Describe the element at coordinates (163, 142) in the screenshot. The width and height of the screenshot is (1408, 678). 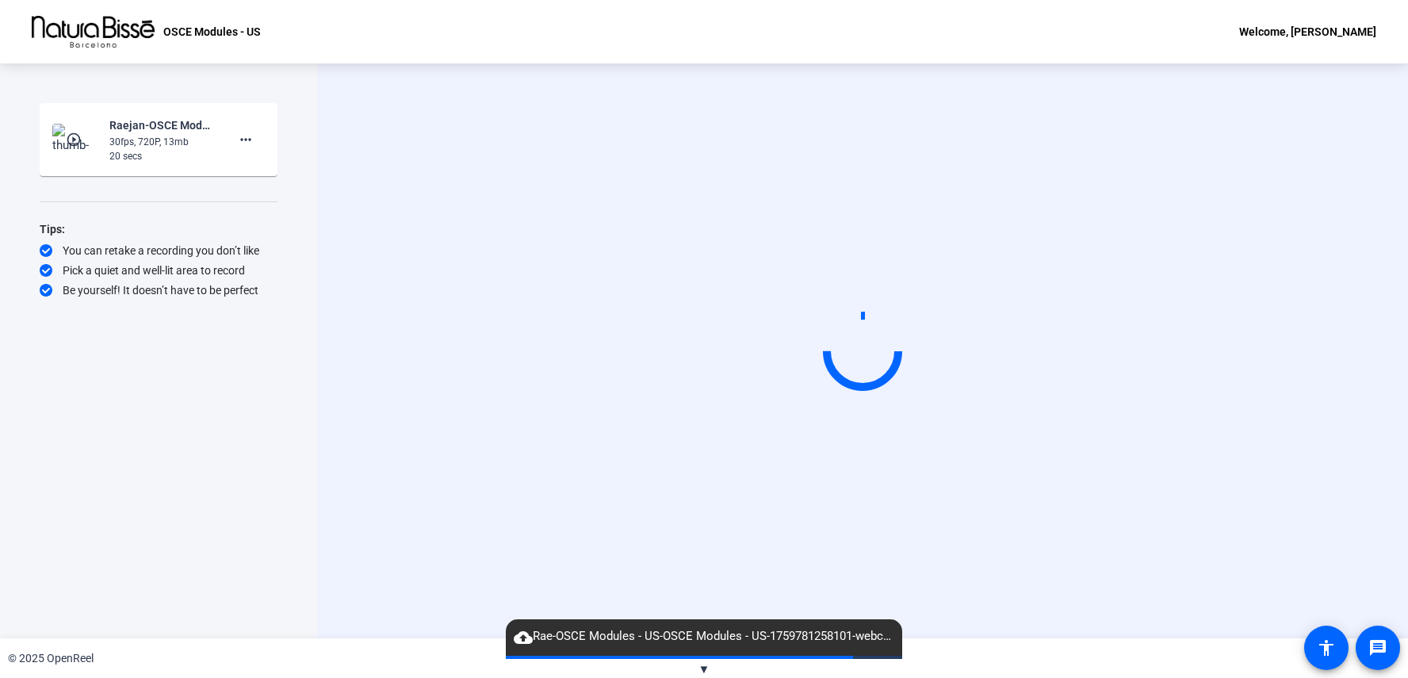
I see `div: 30fps, 720P, 13mb` at that location.